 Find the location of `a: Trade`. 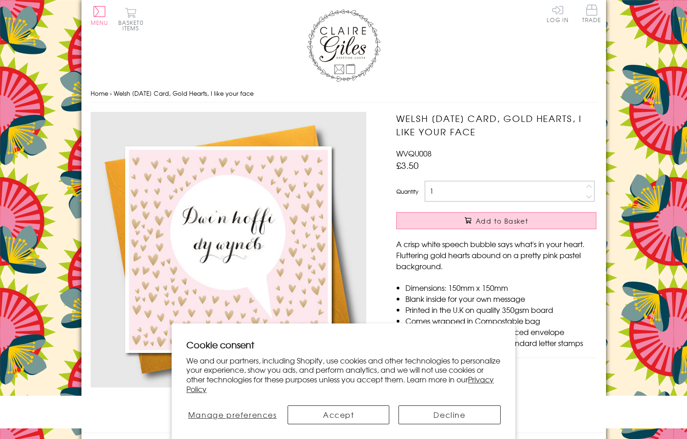

a: Trade is located at coordinates (592, 14).